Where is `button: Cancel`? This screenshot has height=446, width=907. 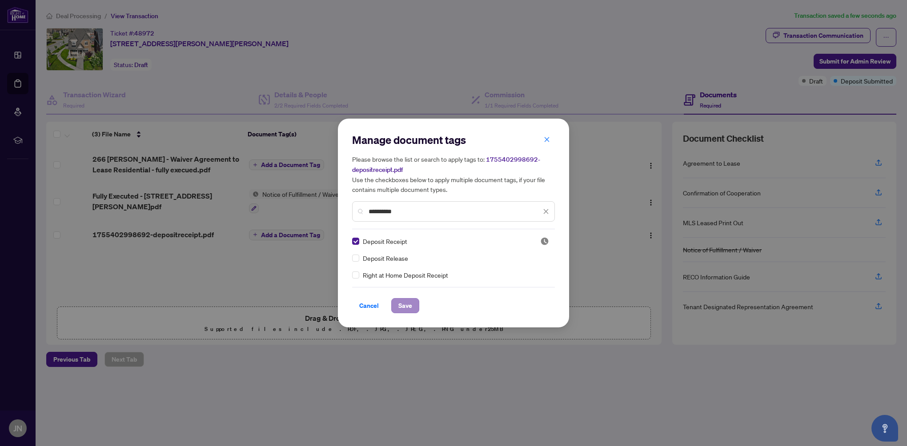
button: Cancel is located at coordinates (369, 306).